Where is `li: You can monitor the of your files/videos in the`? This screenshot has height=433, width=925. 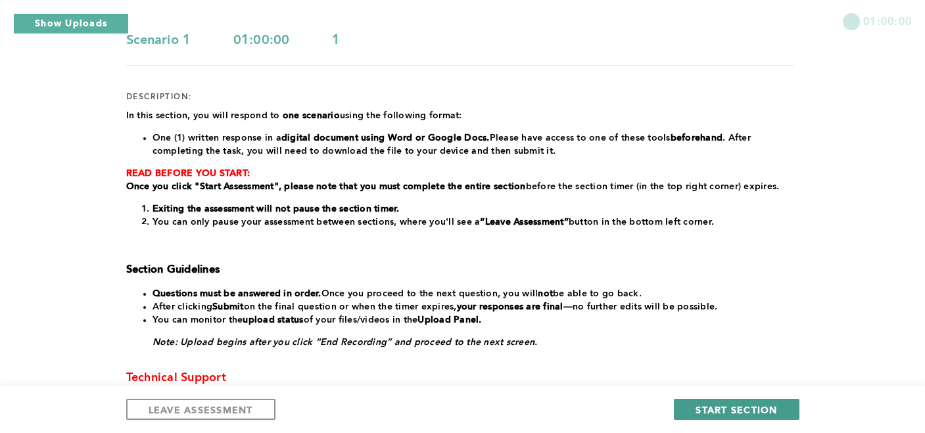 li: You can monitor the of your files/videos in the is located at coordinates (473, 320).